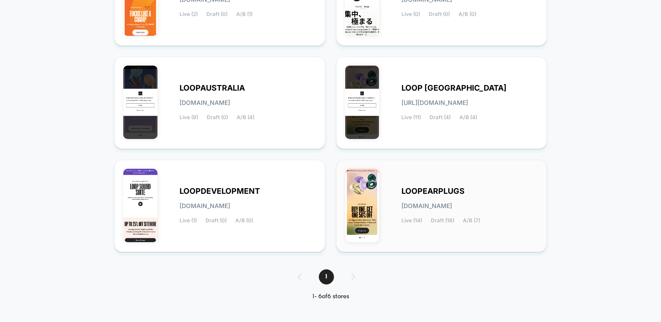 Image resolution: width=661 pixels, height=322 pixels. Describe the element at coordinates (188, 118) in the screenshot. I see `span: Live (9)` at that location.